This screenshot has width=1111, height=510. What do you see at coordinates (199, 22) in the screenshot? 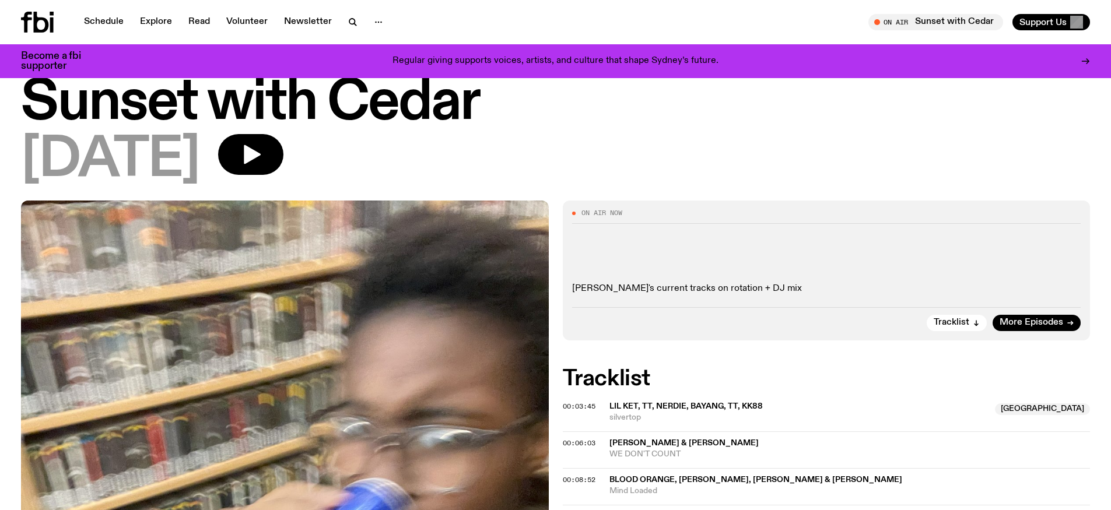
I see `a: Read` at bounding box center [199, 22].